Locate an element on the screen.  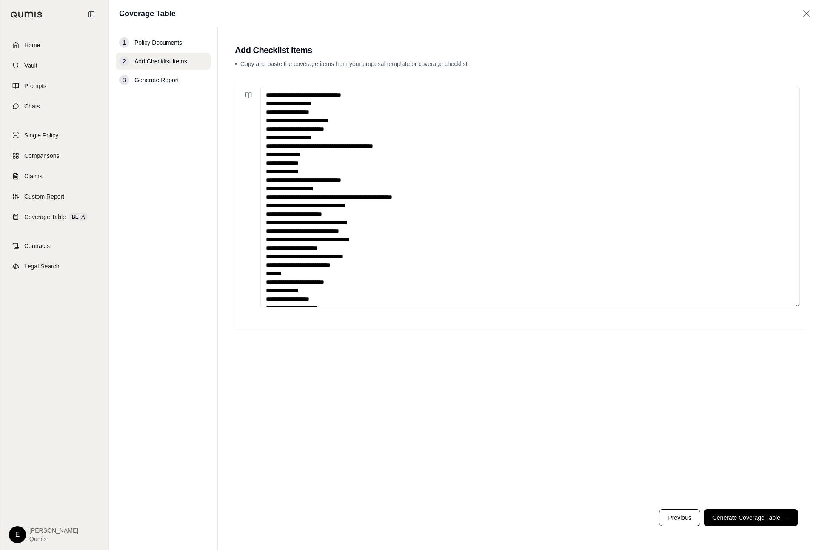
h1: Coverage Table is located at coordinates (147, 14).